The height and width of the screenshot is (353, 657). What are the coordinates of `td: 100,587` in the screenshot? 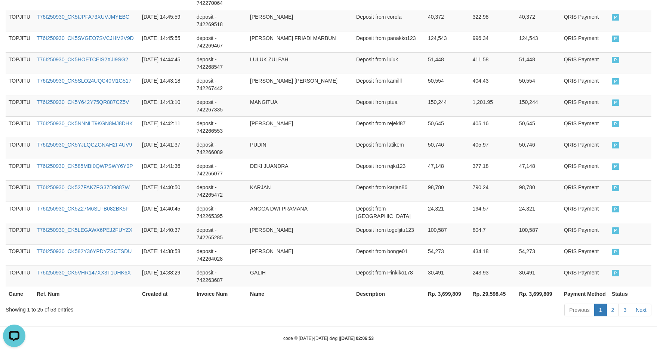 It's located at (448, 233).